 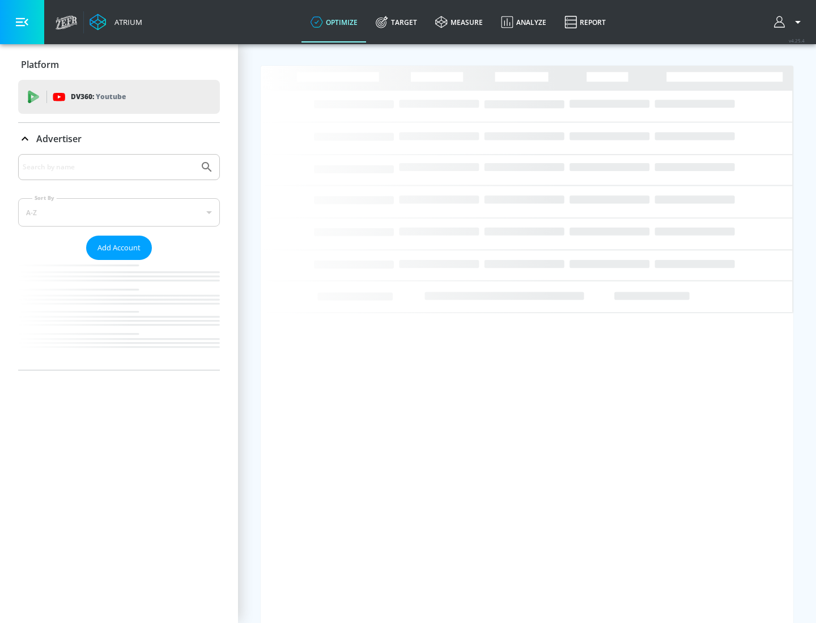 I want to click on div: Platform, so click(x=119, y=65).